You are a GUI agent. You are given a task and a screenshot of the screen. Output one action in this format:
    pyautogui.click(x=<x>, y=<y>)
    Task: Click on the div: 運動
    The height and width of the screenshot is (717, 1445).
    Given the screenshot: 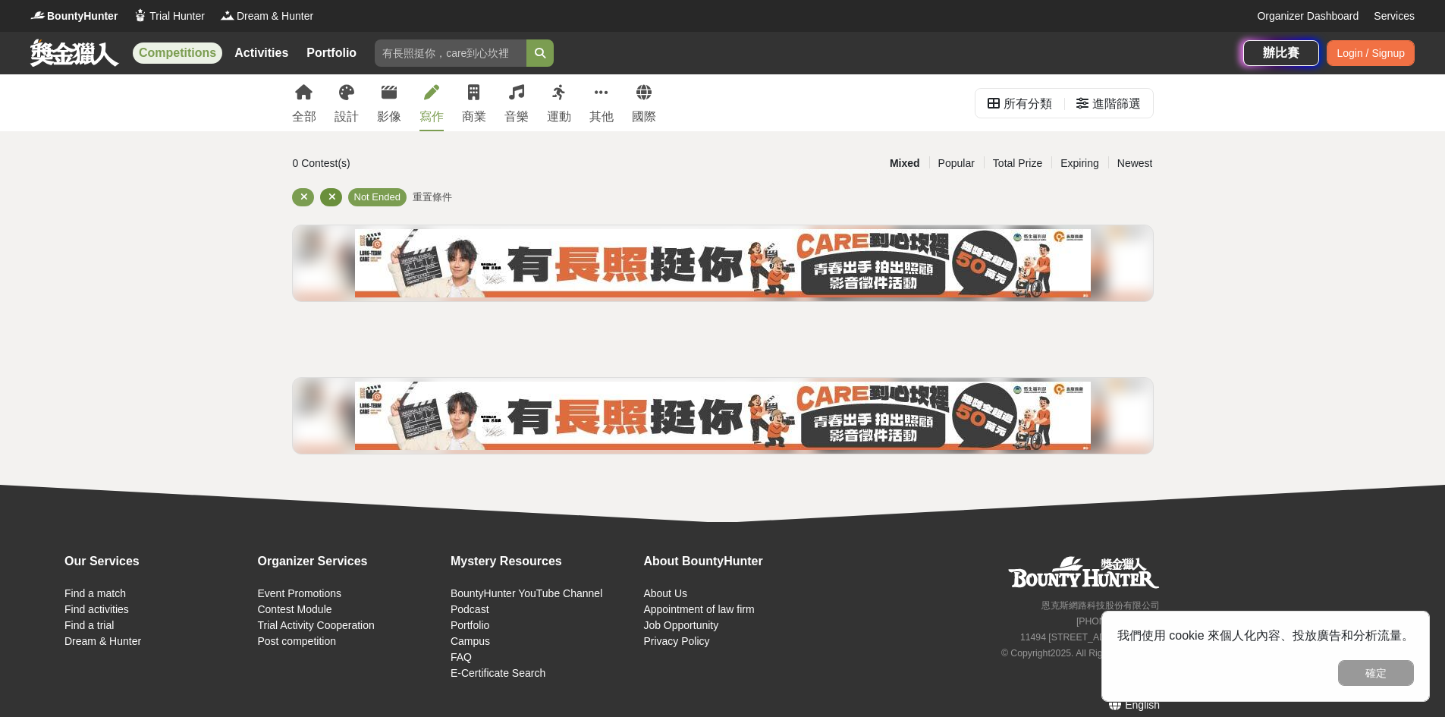 What is the action you would take?
    pyautogui.click(x=559, y=117)
    